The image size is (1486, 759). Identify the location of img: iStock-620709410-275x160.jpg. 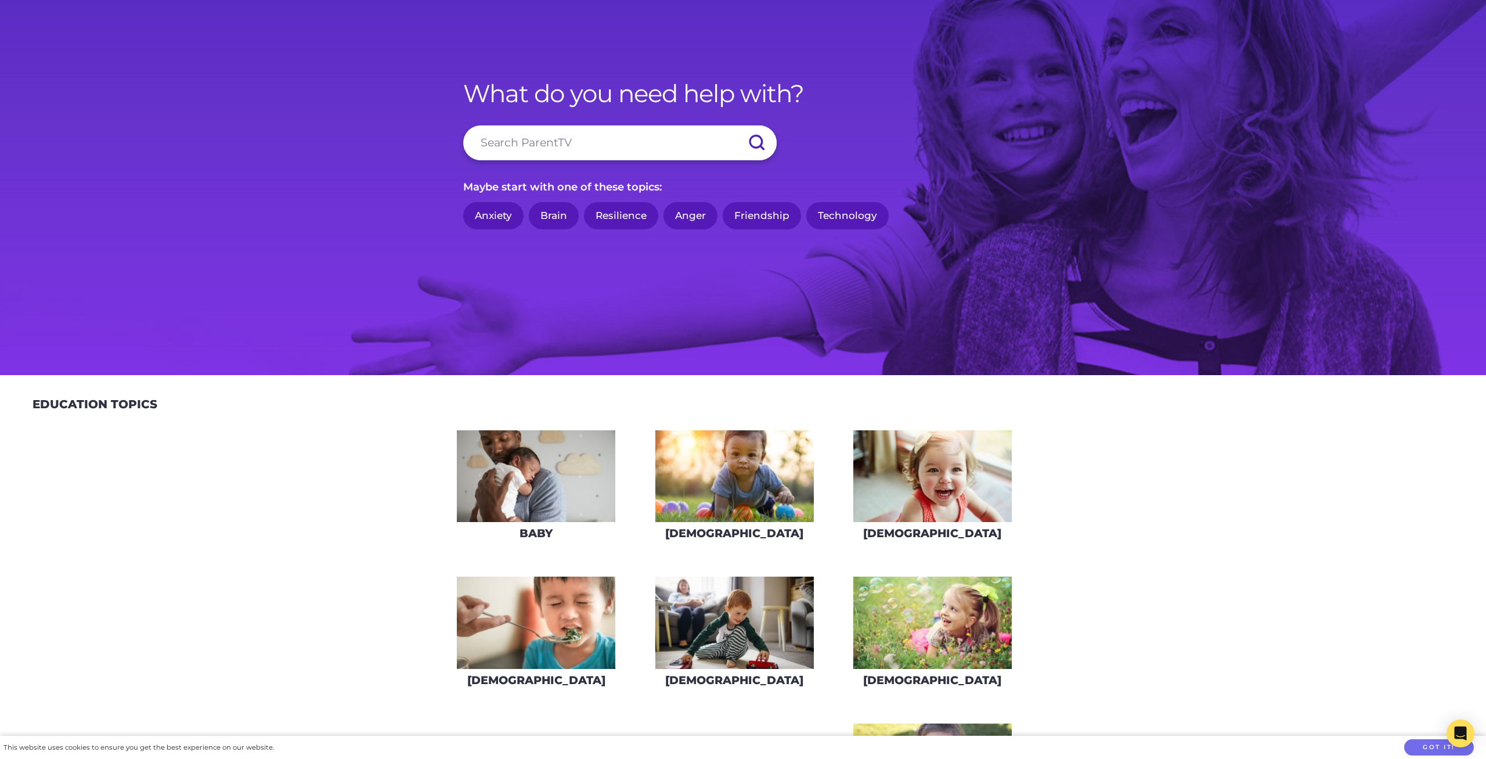
(734, 476).